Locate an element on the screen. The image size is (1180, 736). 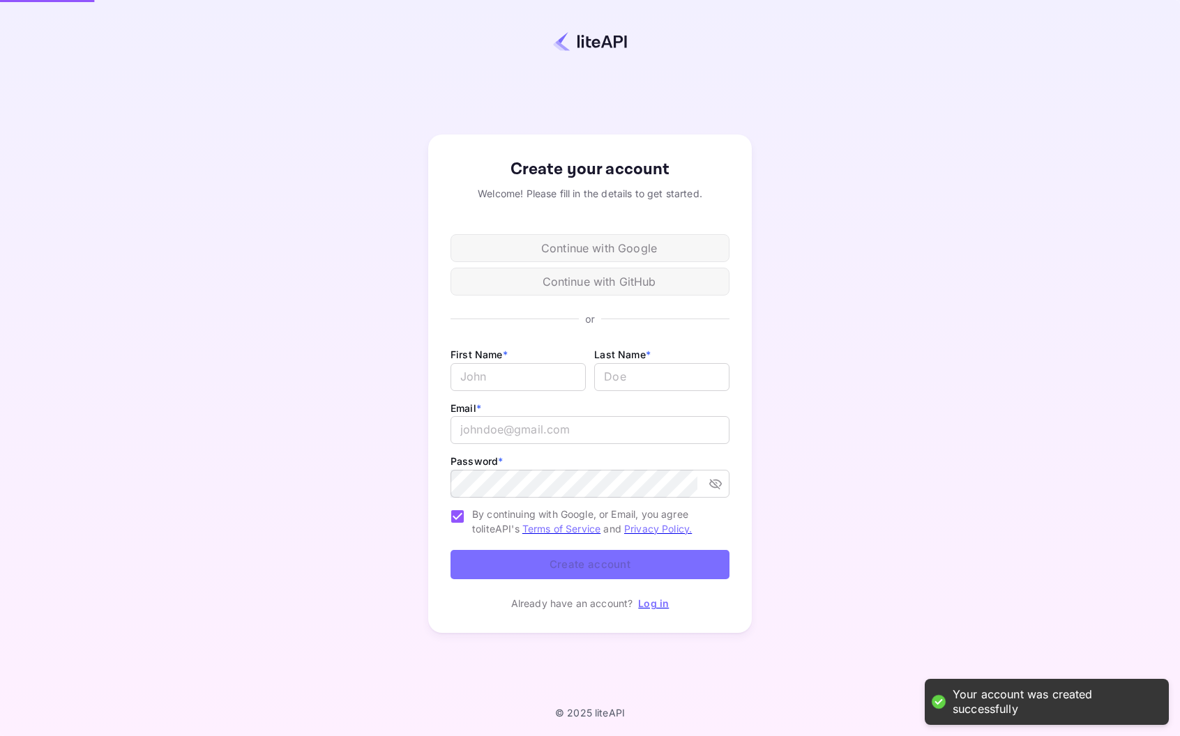
a: Privacy Policy. is located at coordinates (658, 529).